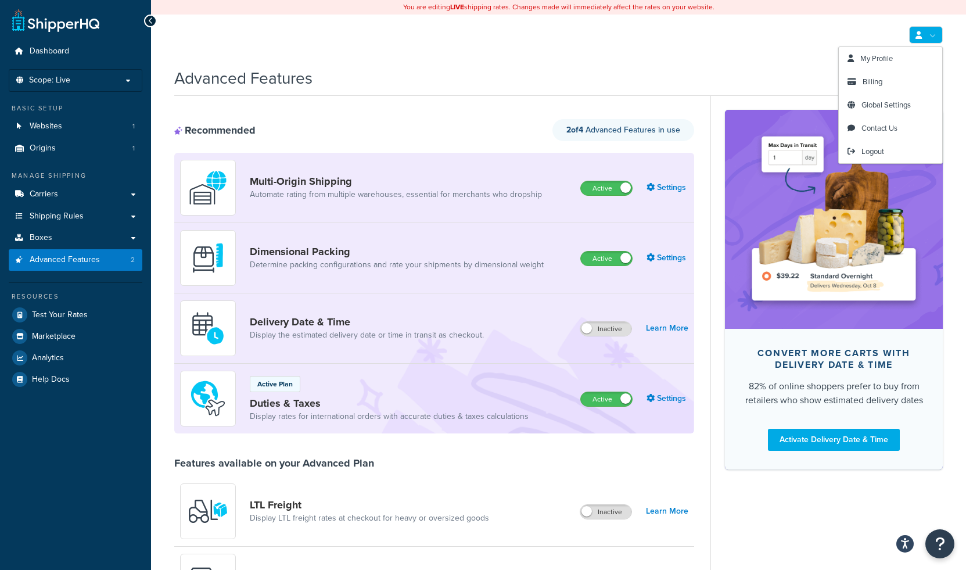  Describe the element at coordinates (877, 58) in the screenshot. I see `span: My Profile` at that location.